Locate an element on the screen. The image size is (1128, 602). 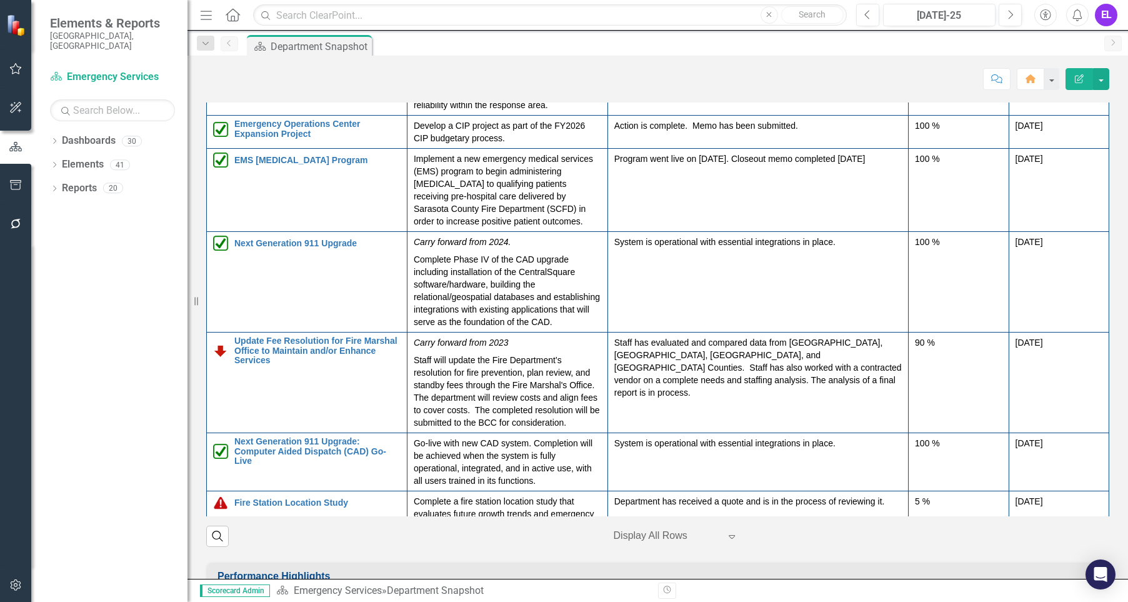
input: Search Below... is located at coordinates (112, 110).